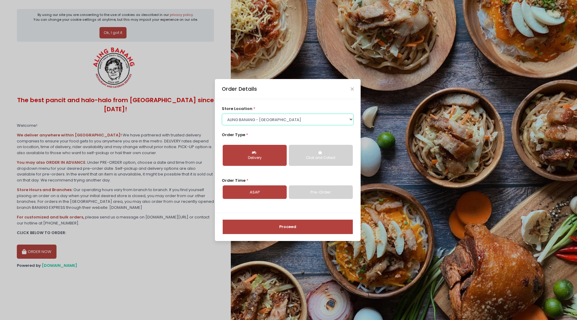 The image size is (577, 320). Describe the element at coordinates (234, 135) in the screenshot. I see `span: Order Type` at that location.